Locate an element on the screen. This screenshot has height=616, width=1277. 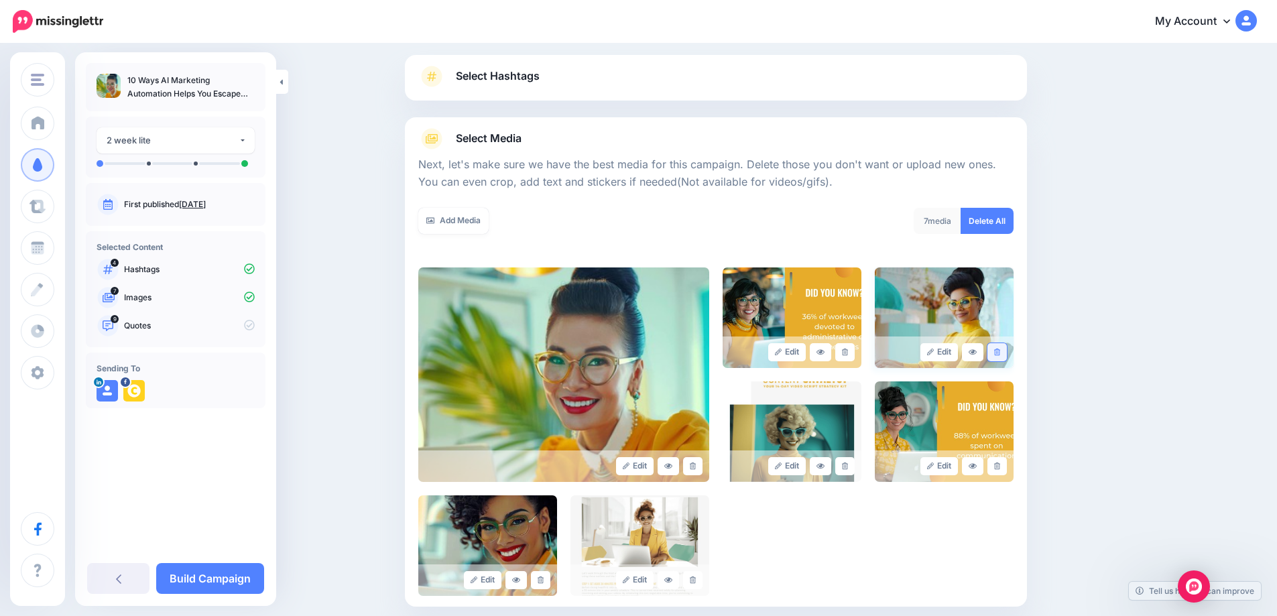
a: Tell us how we can improve is located at coordinates (1194, 590).